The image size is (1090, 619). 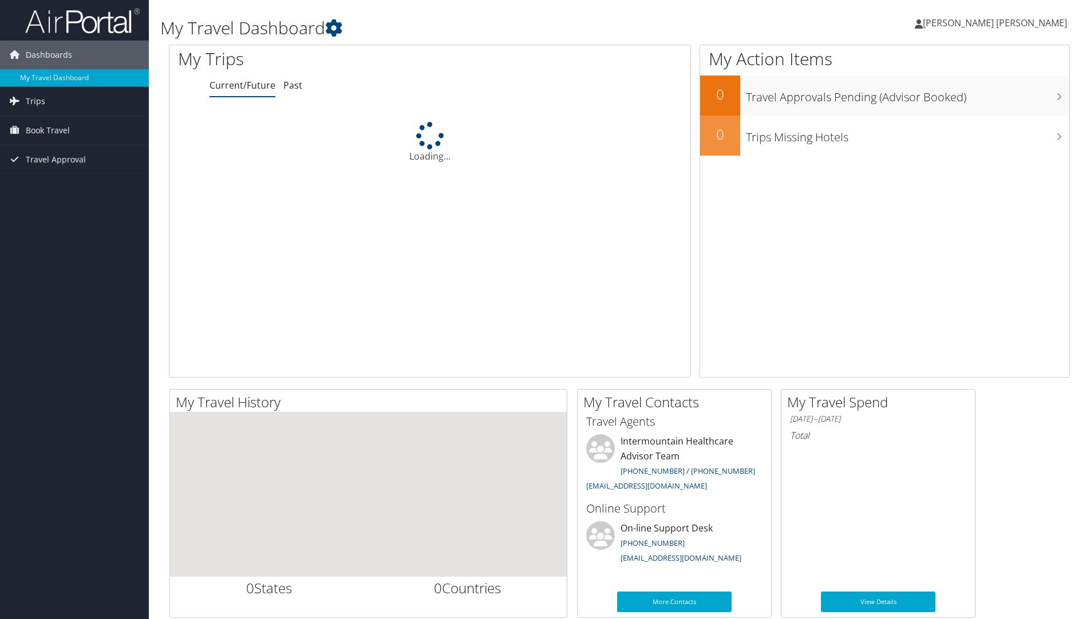 I want to click on a: More Contacts, so click(x=674, y=602).